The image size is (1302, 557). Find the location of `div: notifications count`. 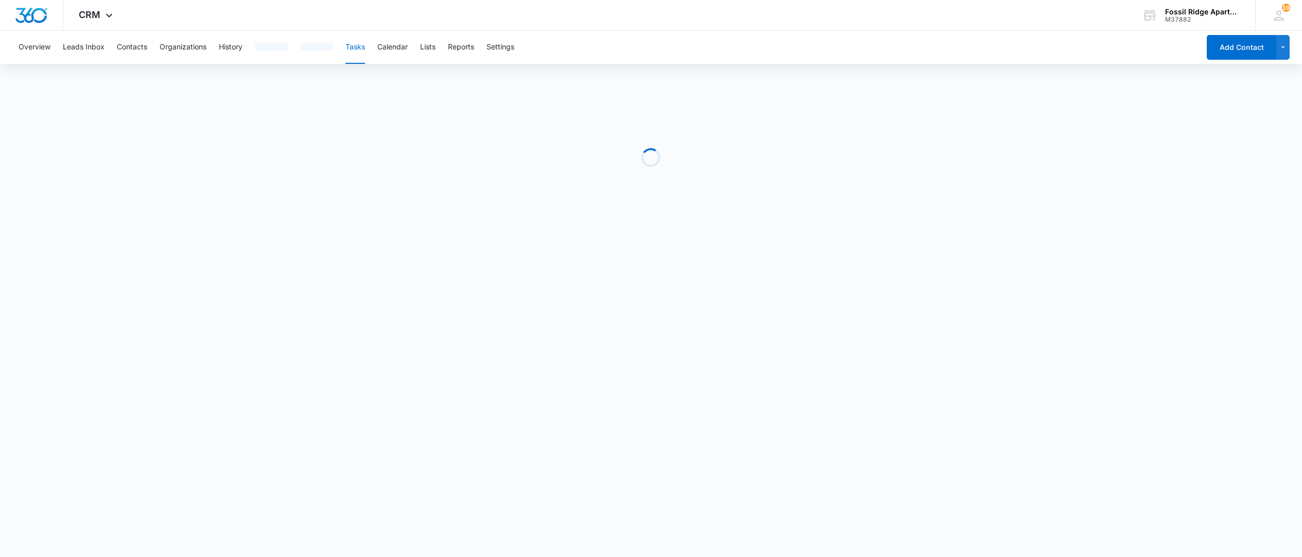

div: notifications count is located at coordinates (1286, 8).